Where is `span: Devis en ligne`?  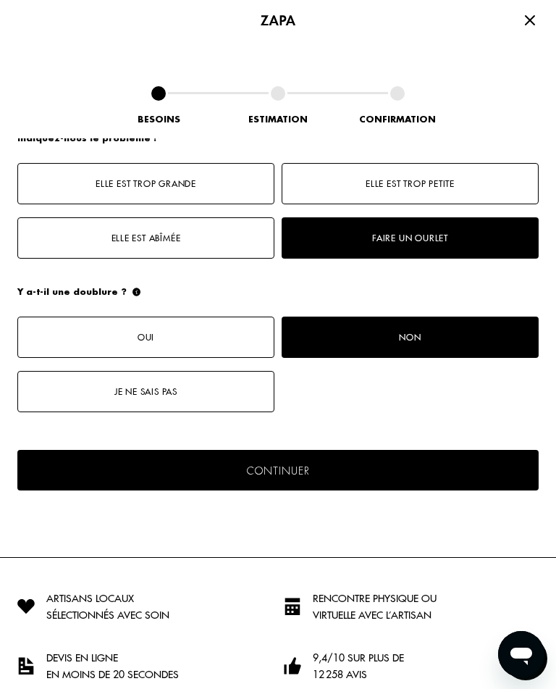
span: Devis en ligne is located at coordinates (112, 657).